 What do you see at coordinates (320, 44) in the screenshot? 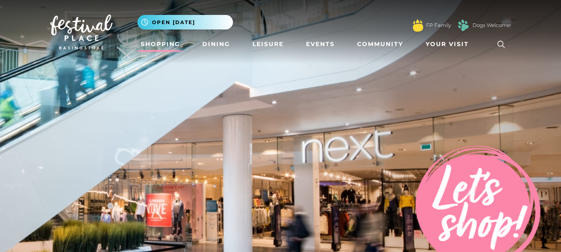
I see `a: Events` at bounding box center [320, 44].